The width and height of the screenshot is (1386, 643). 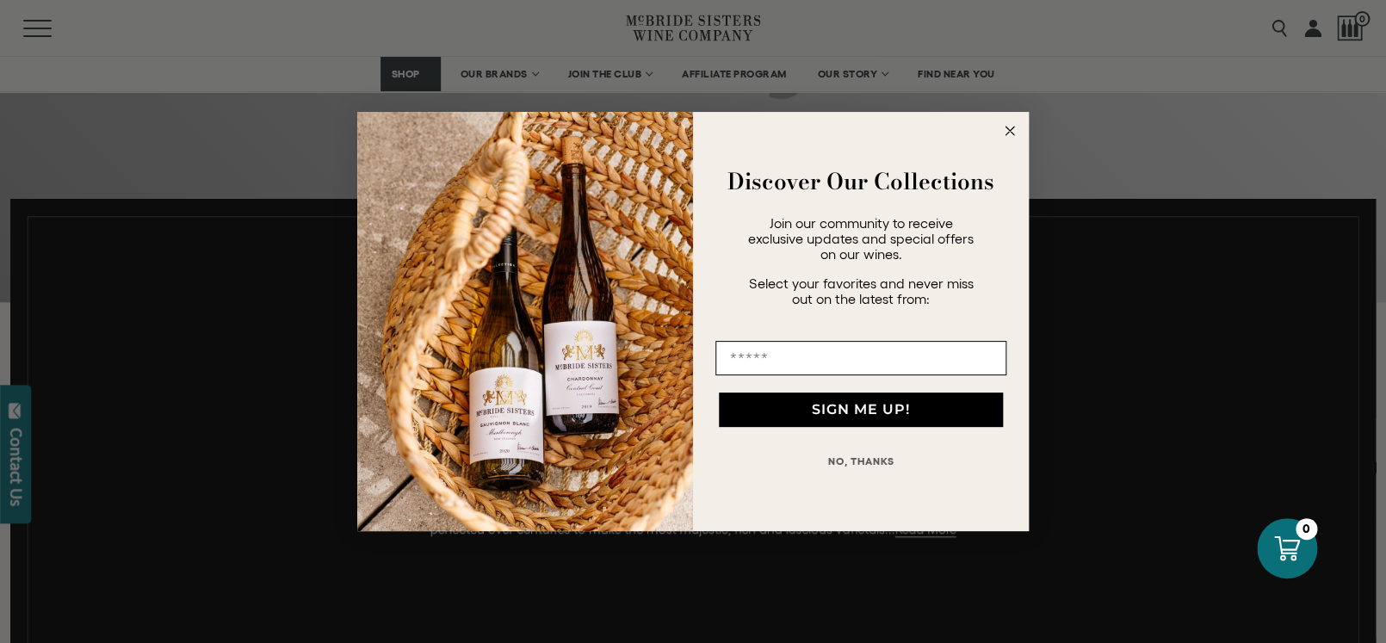 What do you see at coordinates (861, 358) in the screenshot?
I see `input: Email` at bounding box center [861, 358].